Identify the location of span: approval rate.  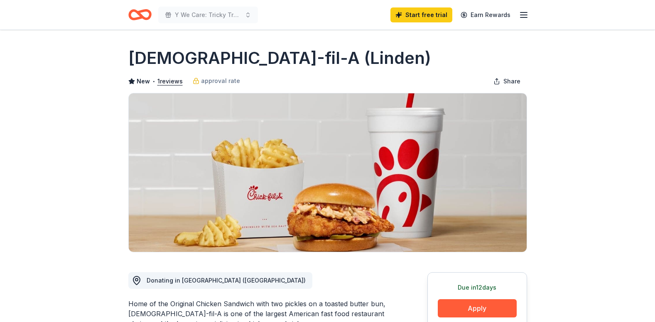
(221, 81).